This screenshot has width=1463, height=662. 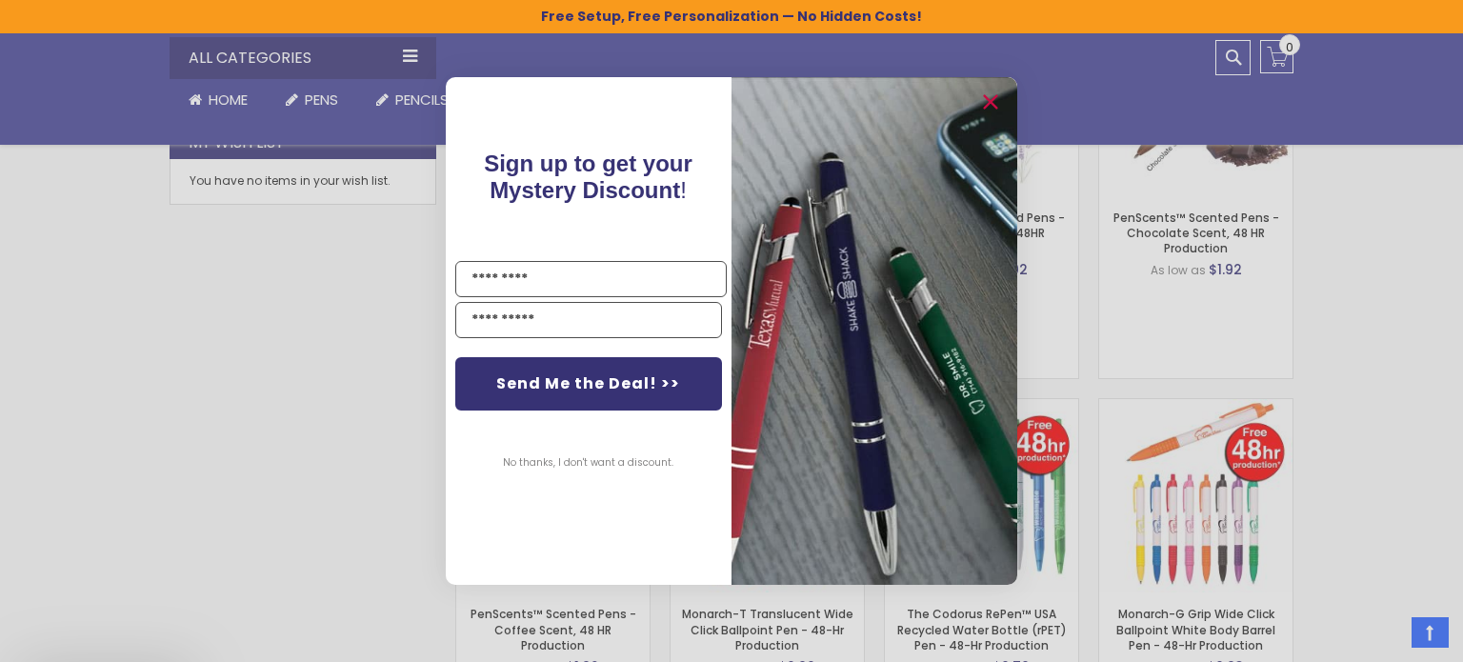 What do you see at coordinates (589, 384) in the screenshot?
I see `button: Send Me the Deal! >>` at bounding box center [589, 384].